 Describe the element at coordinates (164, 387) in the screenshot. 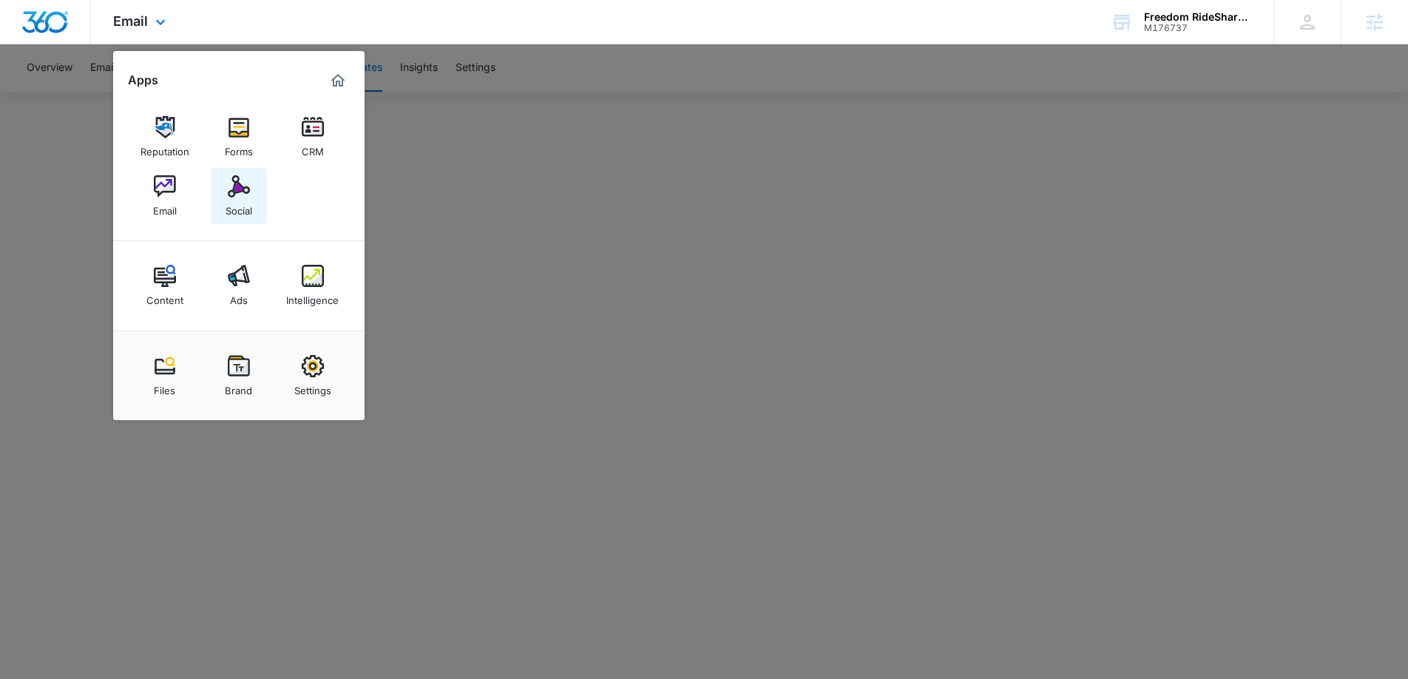

I see `div: Files` at that location.